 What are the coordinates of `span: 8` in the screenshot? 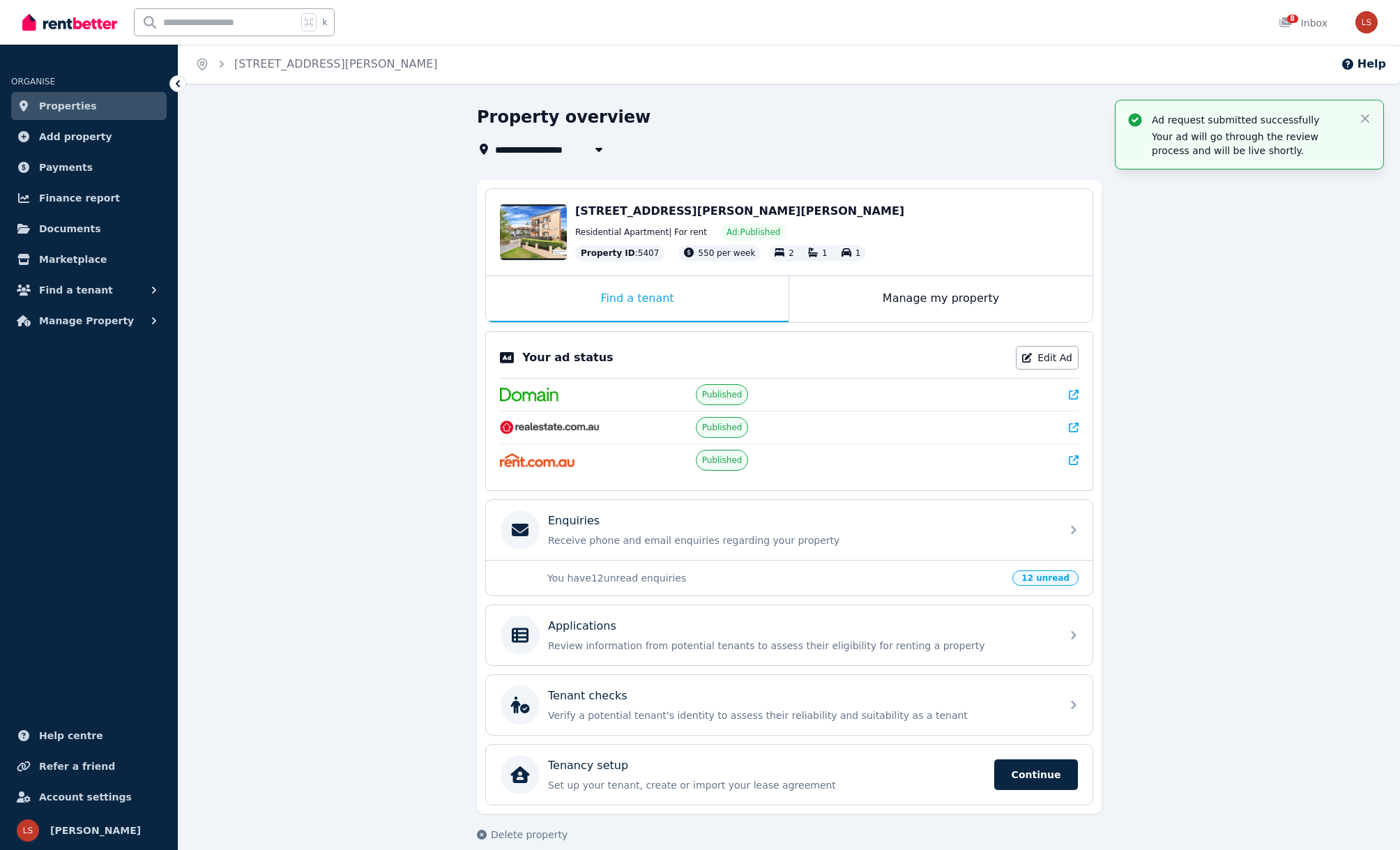 It's located at (1293, 19).